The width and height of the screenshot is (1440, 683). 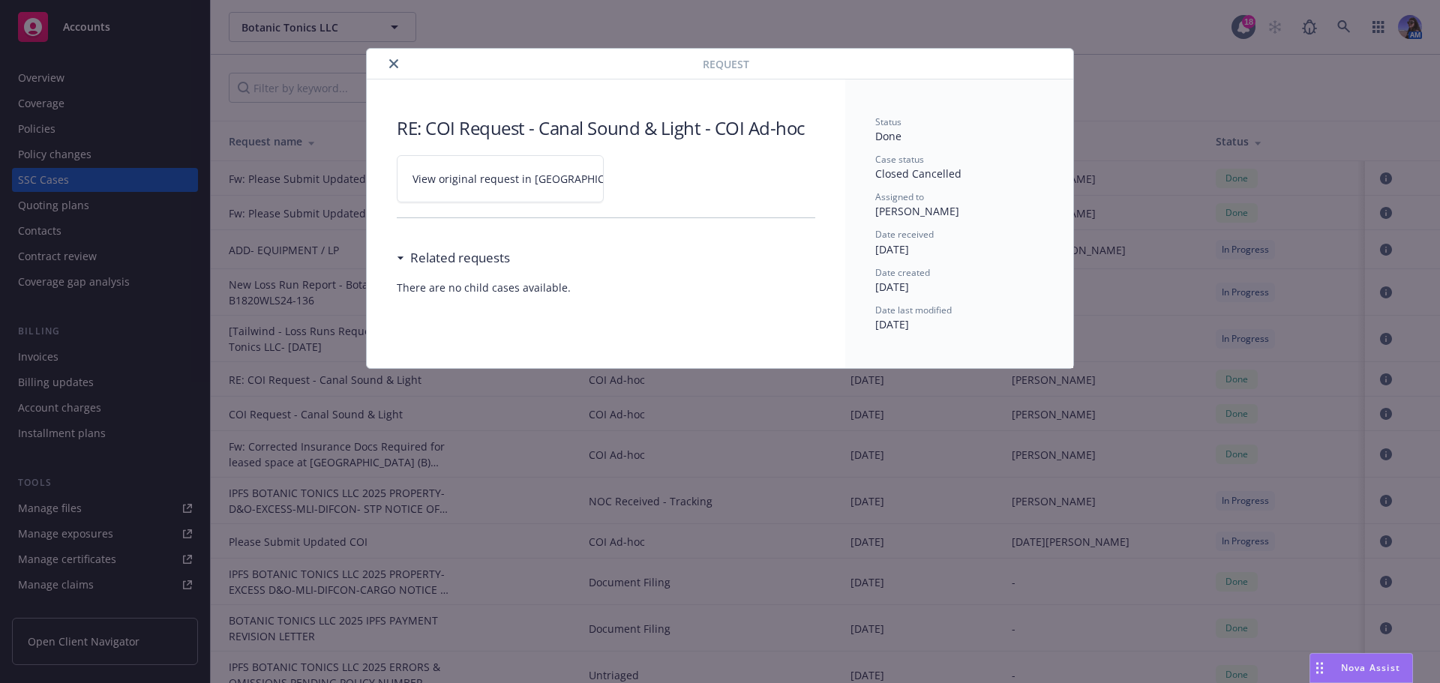 What do you see at coordinates (460, 258) in the screenshot?
I see `h3: Related requests` at bounding box center [460, 258].